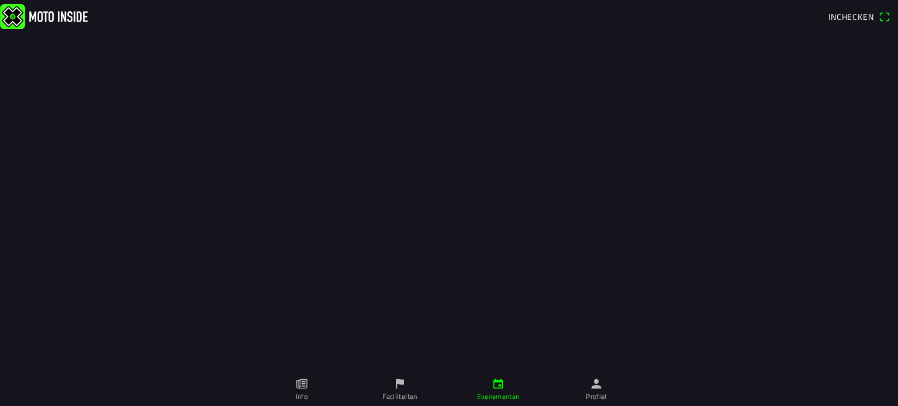 The image size is (898, 406). What do you see at coordinates (597, 397) in the screenshot?
I see `ion-label: Profiel` at bounding box center [597, 397].